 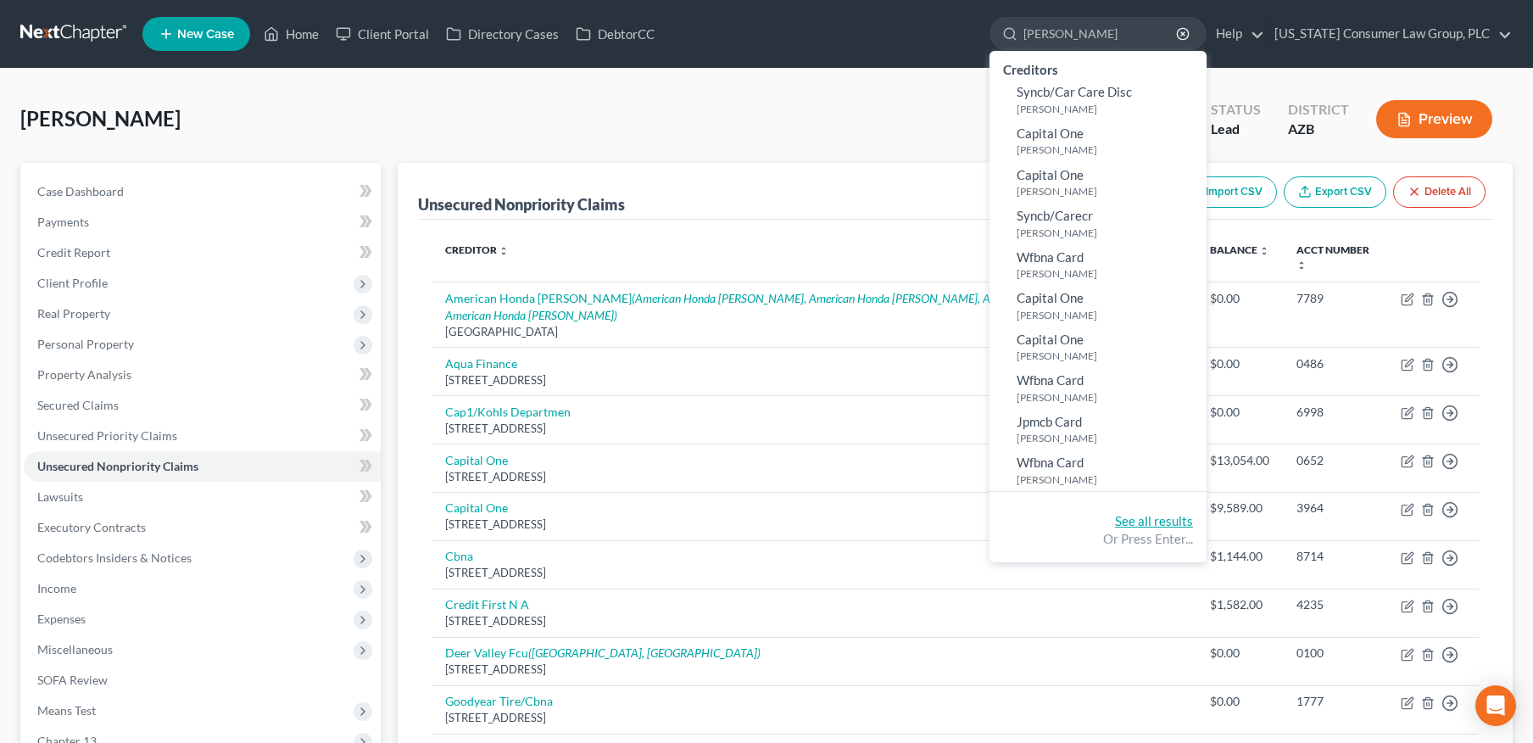 What do you see at coordinates (66, 710) in the screenshot?
I see `span: Means Test` at bounding box center [66, 710].